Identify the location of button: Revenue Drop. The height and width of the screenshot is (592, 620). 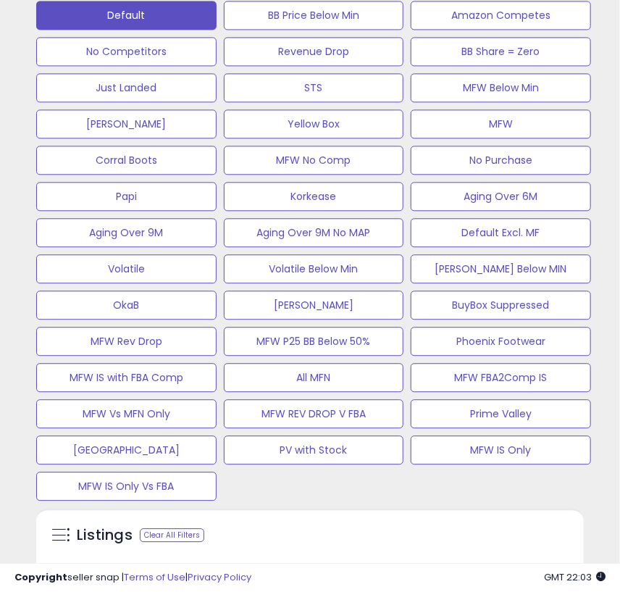
(314, 51).